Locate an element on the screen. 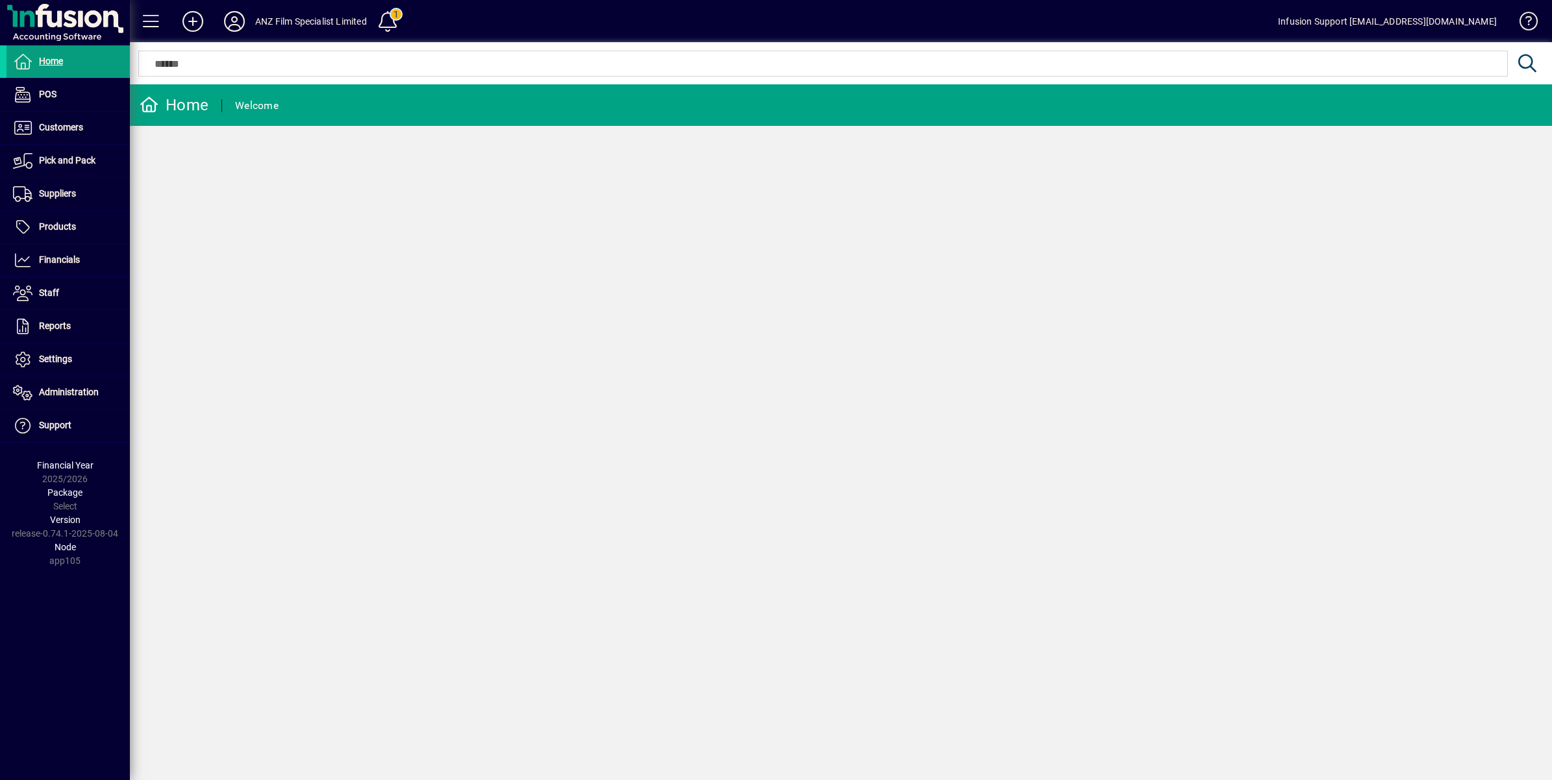 The height and width of the screenshot is (780, 1552). span: Pick and Pack is located at coordinates (67, 160).